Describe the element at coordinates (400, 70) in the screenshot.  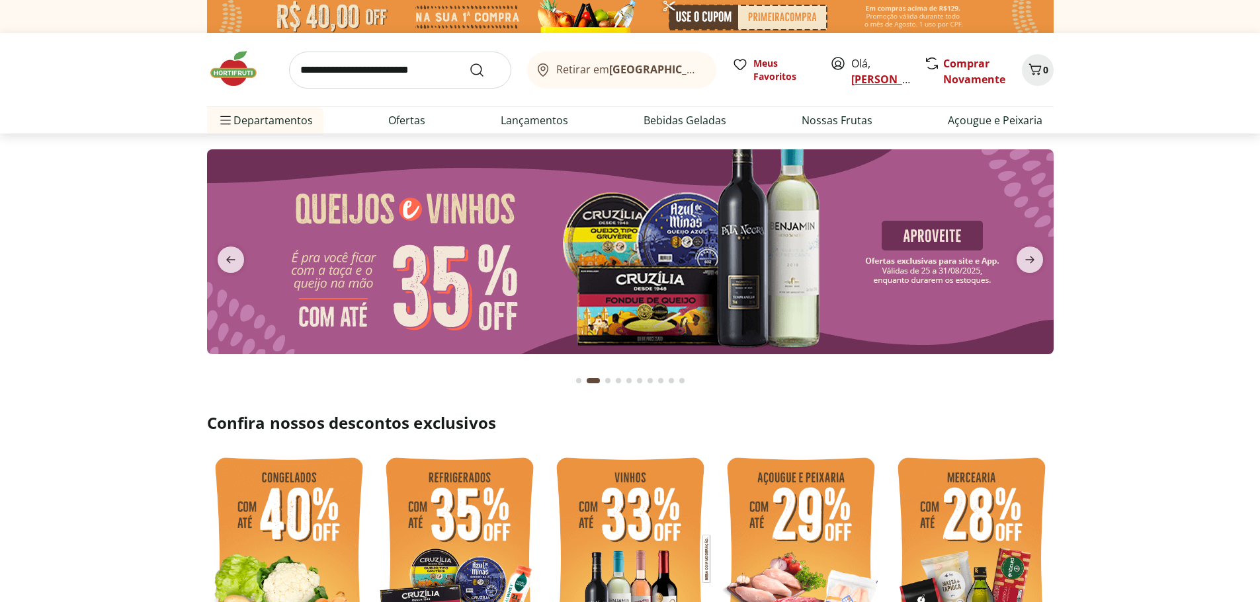
I see `input: search` at that location.